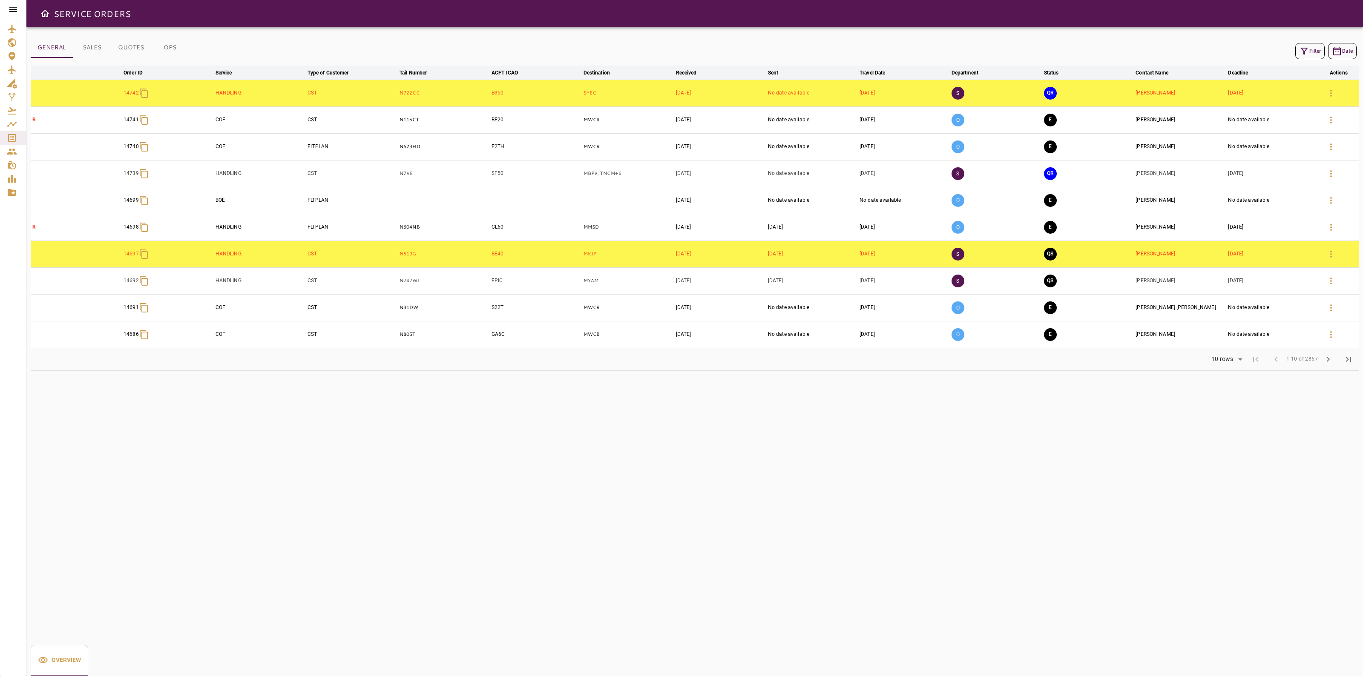 The width and height of the screenshot is (1363, 676). I want to click on td: CL60, so click(535, 227).